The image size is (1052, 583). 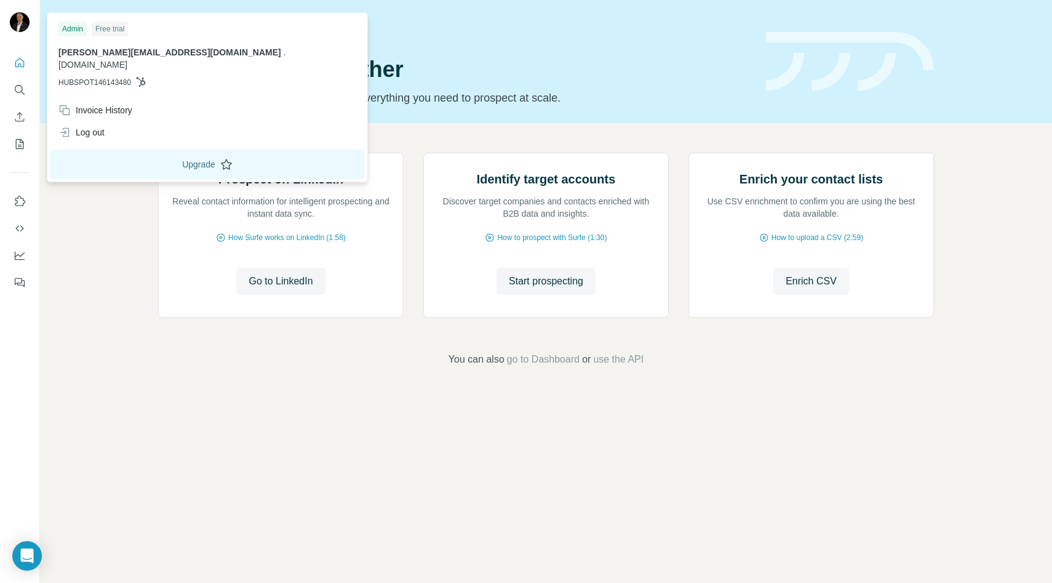 What do you see at coordinates (543, 359) in the screenshot?
I see `span: go to Dashboard` at bounding box center [543, 359].